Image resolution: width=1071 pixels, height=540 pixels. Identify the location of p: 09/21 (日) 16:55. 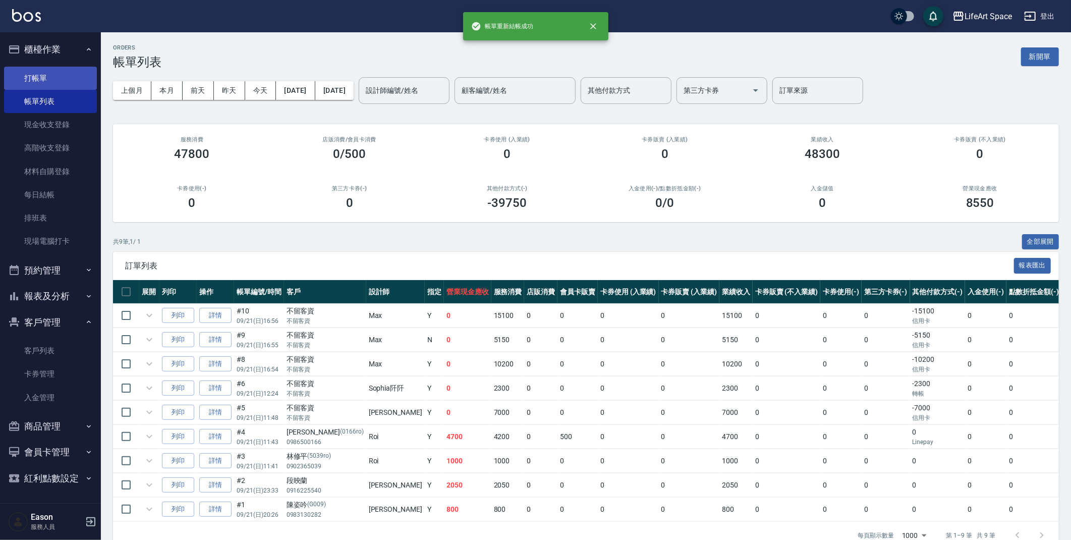
(259, 345).